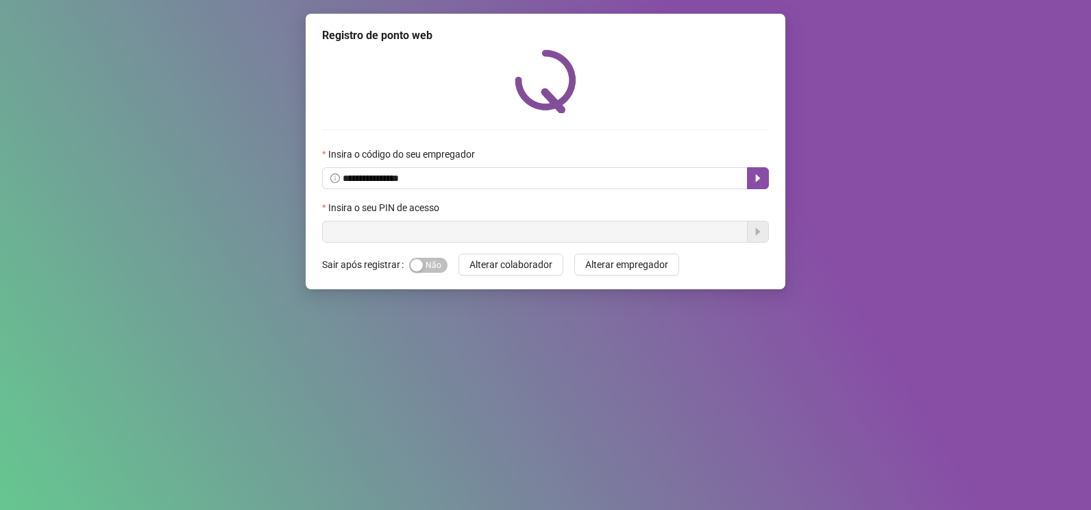  What do you see at coordinates (510, 264) in the screenshot?
I see `span: Alterar colaborador` at bounding box center [510, 264].